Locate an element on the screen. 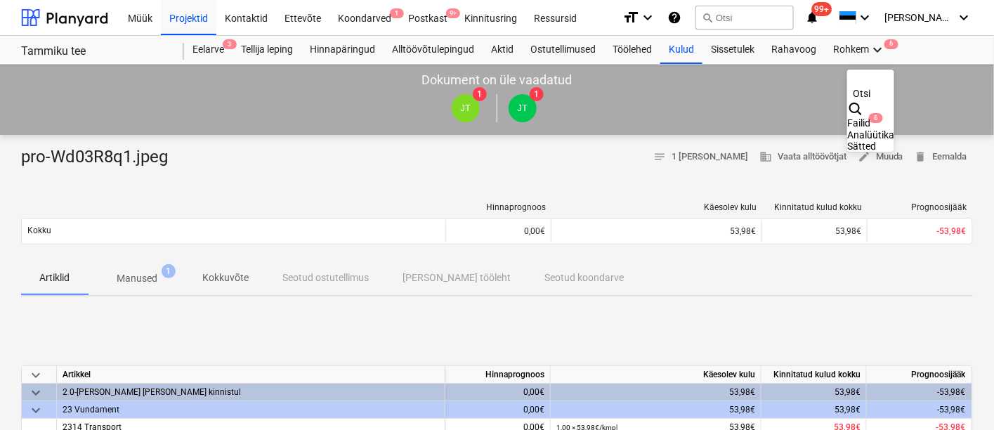  button: Otsi is located at coordinates (745, 18).